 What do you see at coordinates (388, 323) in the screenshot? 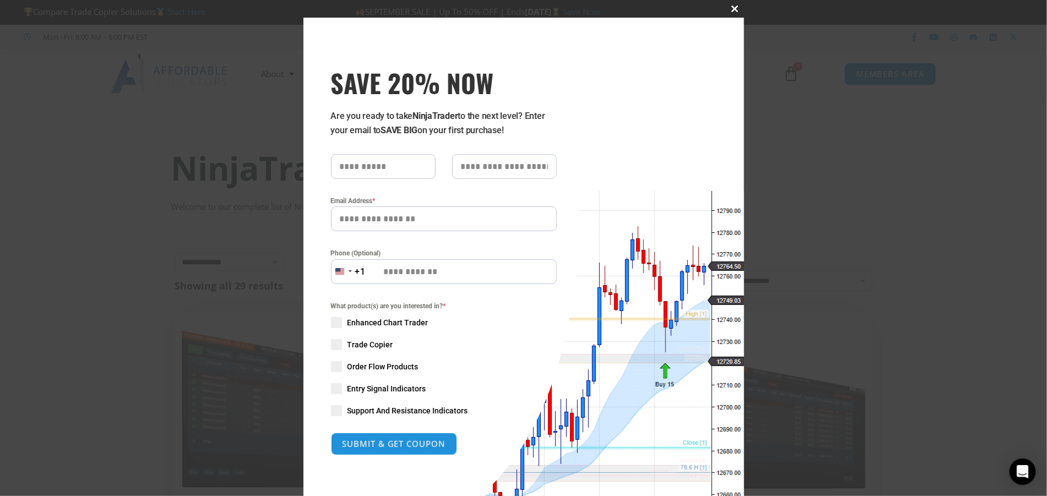
I see `span: Enhanced Chart Trader` at bounding box center [388, 323].